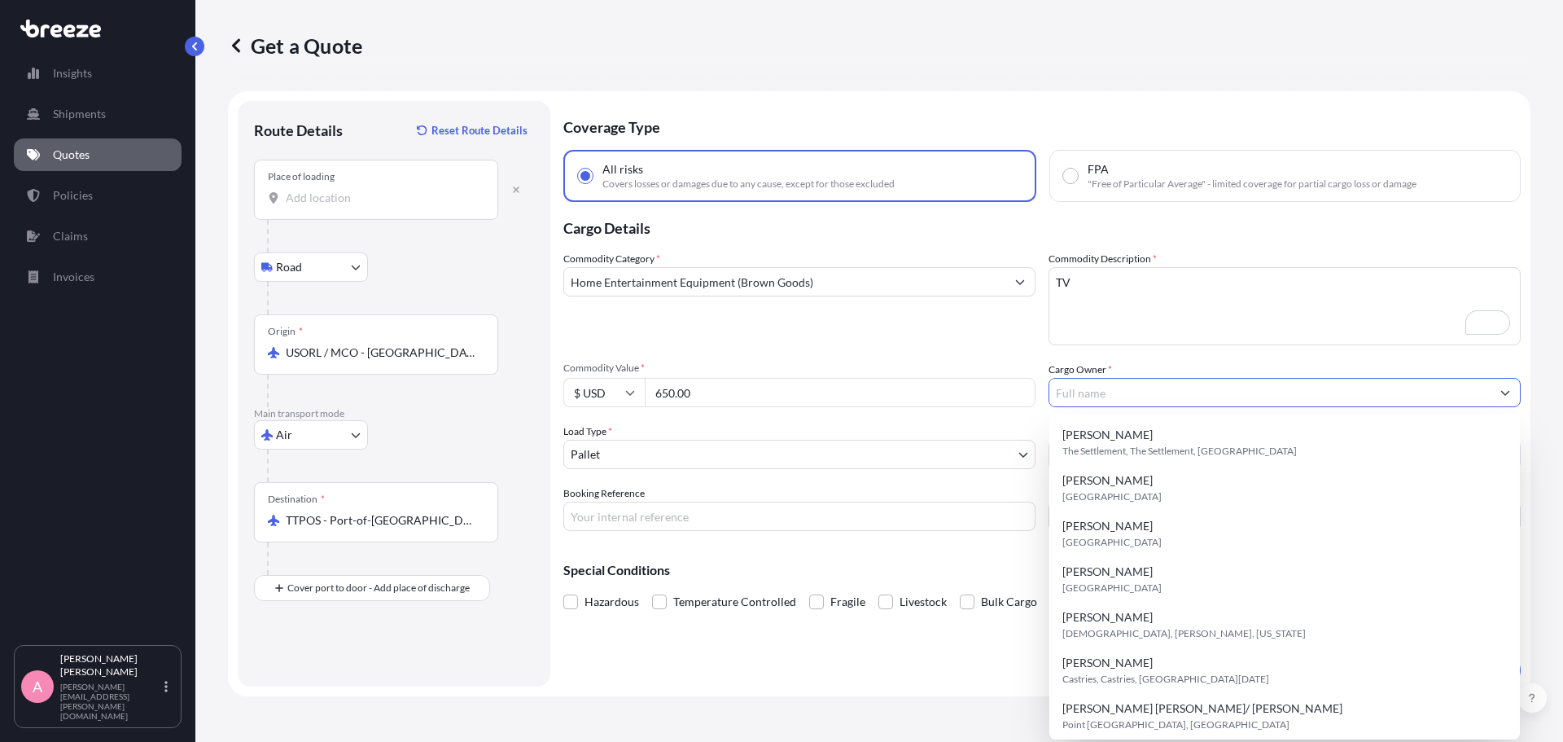 The height and width of the screenshot is (742, 1563). Describe the element at coordinates (71, 155) in the screenshot. I see `p: Quotes` at that location.